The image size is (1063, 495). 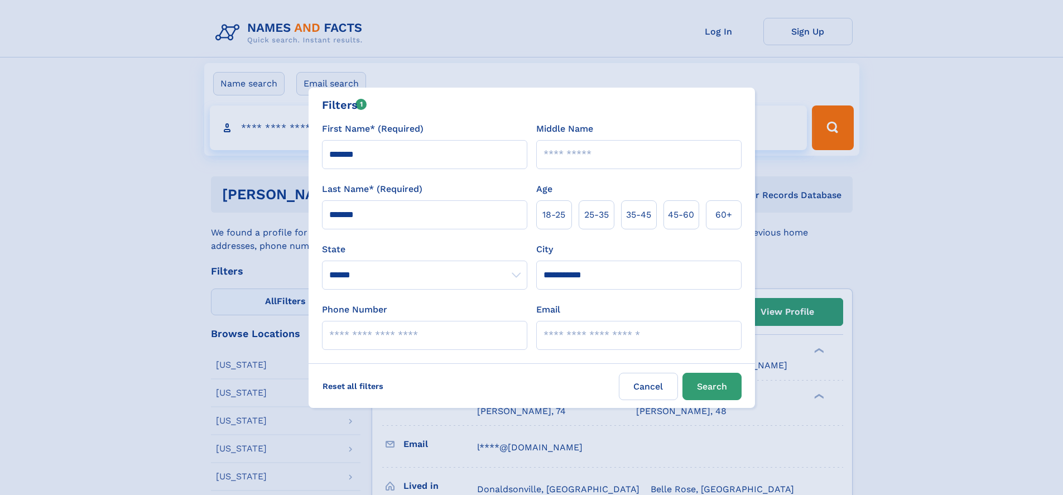 What do you see at coordinates (548, 310) in the screenshot?
I see `label: Email` at bounding box center [548, 310].